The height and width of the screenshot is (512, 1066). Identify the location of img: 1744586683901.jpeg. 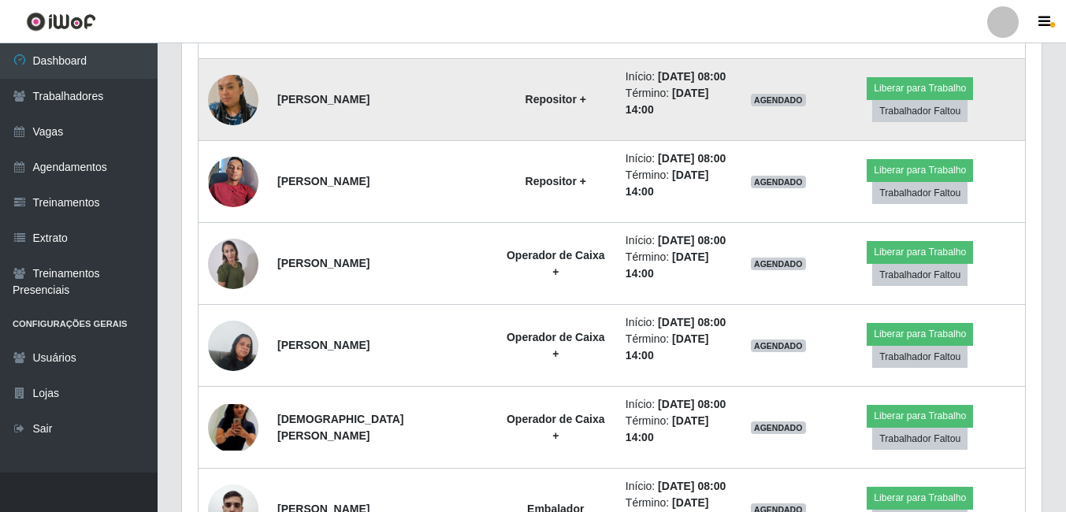
(233, 181).